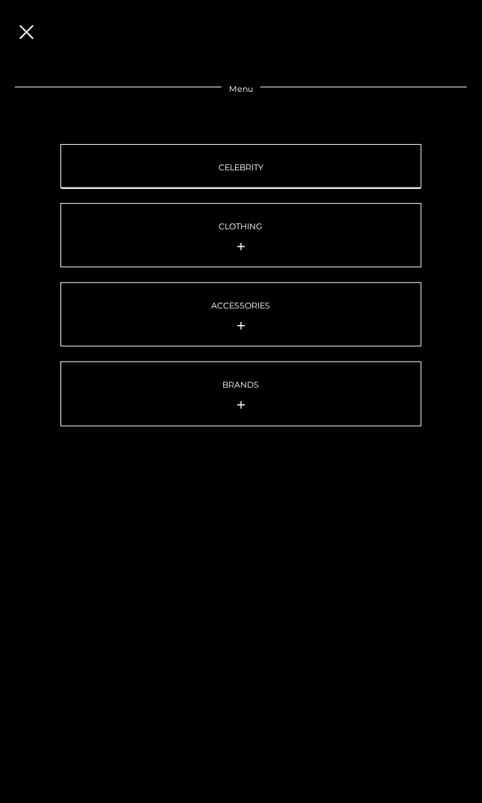 Image resolution: width=482 pixels, height=803 pixels. I want to click on span: BRANDS, so click(240, 385).